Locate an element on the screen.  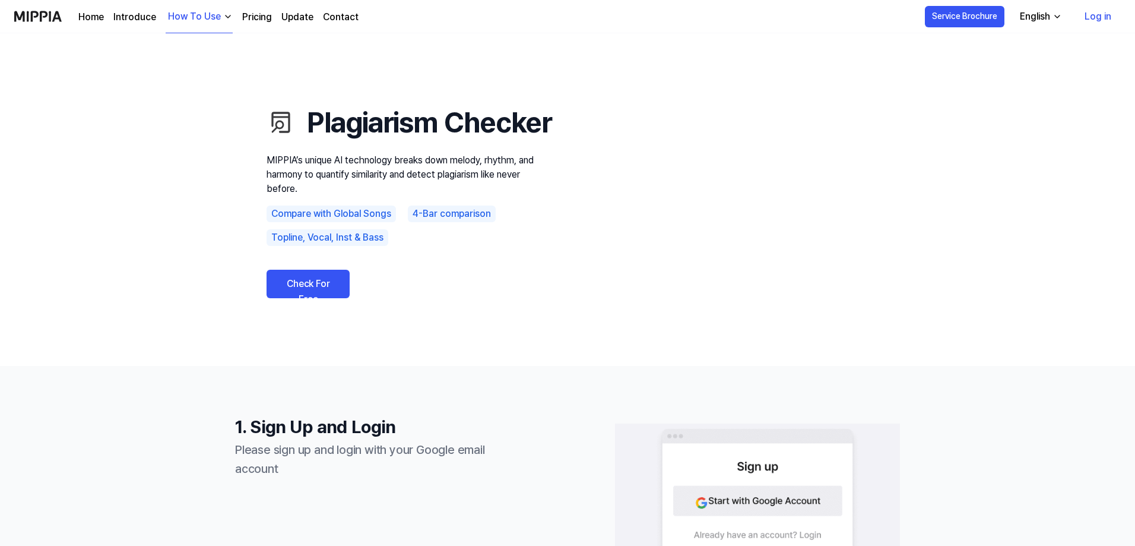
div: 4-Bar comparison is located at coordinates (452, 214).